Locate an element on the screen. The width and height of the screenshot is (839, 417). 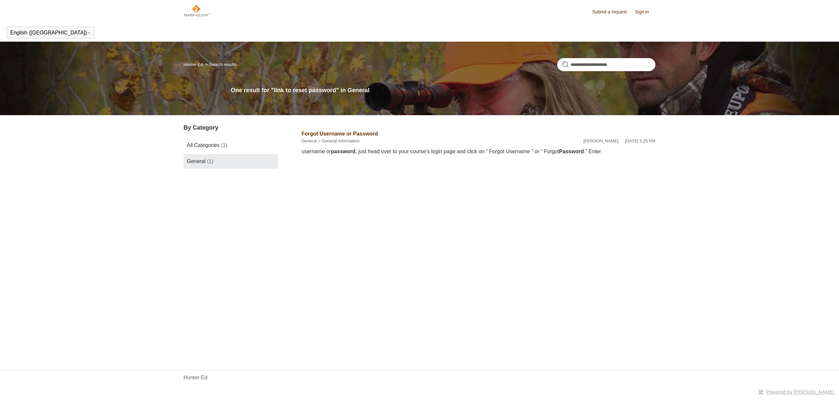
li: Hunter-Ed is located at coordinates (194, 64).